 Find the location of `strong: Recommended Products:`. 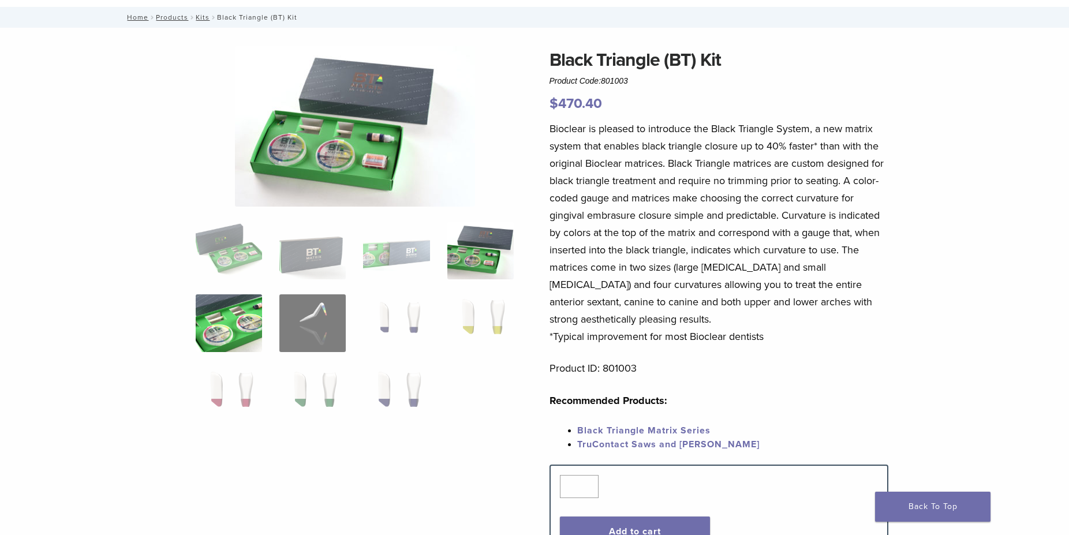

strong: Recommended Products: is located at coordinates (608, 401).